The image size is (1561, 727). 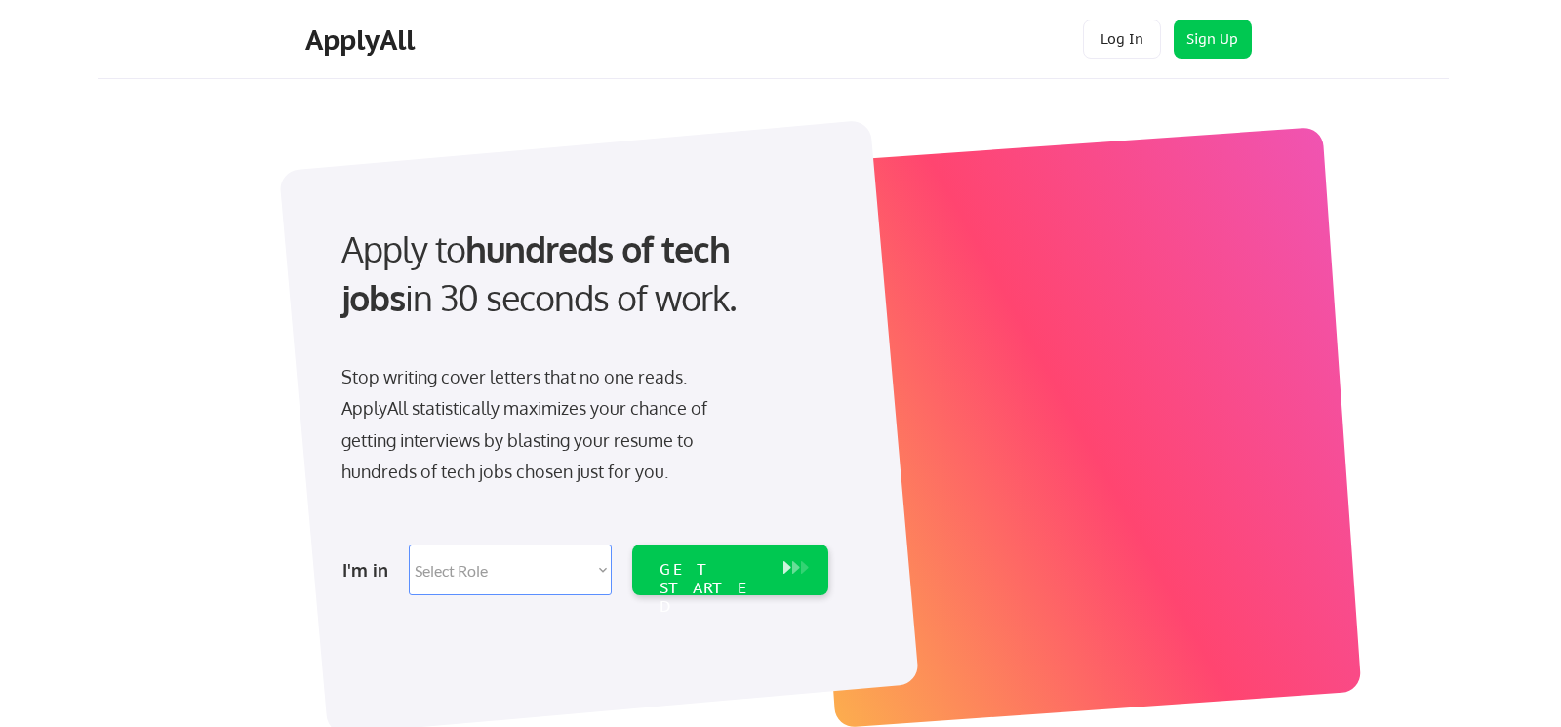 What do you see at coordinates (363, 40) in the screenshot?
I see `div: ApplyAll` at bounding box center [363, 40].